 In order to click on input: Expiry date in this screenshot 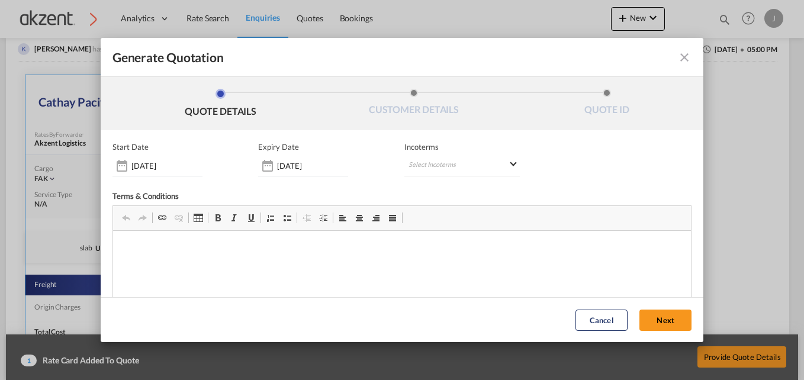, I will do `click(313, 166)`.